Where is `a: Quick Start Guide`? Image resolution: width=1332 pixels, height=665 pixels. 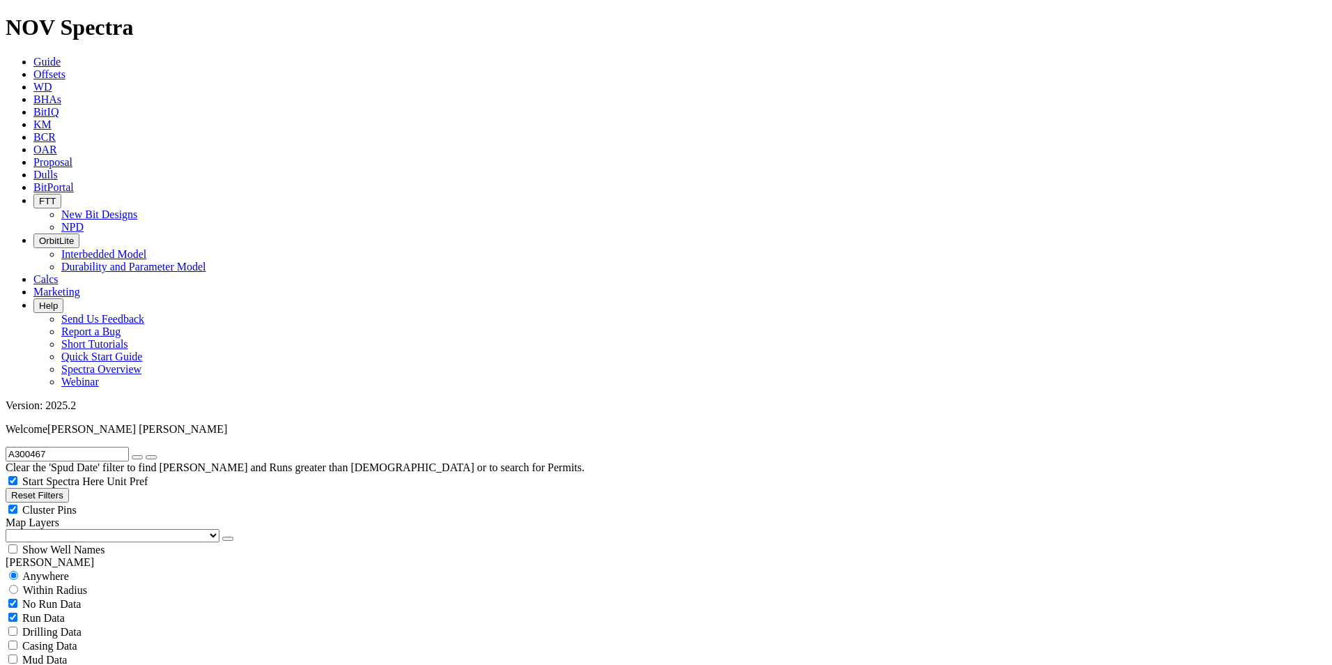 a: Quick Start Guide is located at coordinates (102, 356).